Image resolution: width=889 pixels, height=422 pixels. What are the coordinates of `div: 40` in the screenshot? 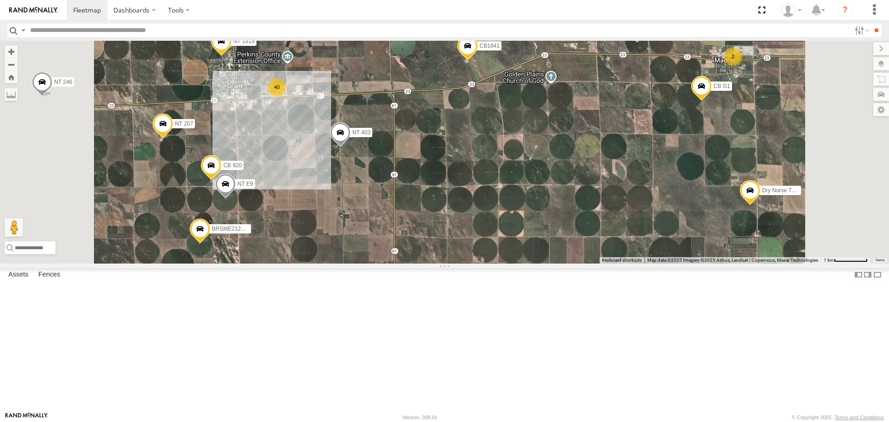 It's located at (277, 87).